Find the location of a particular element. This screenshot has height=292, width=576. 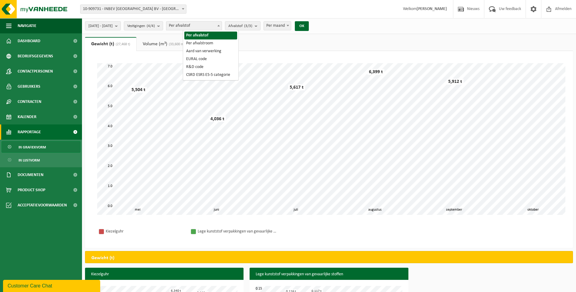

a: Volume (m³) is located at coordinates (165, 44).